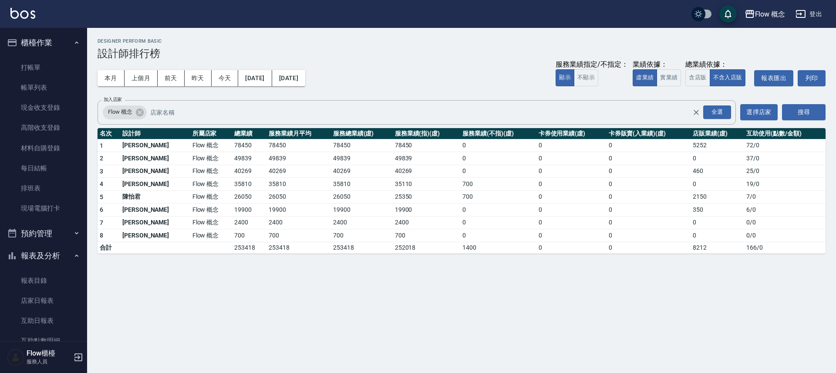 This screenshot has height=373, width=836. Describe the element at coordinates (773, 78) in the screenshot. I see `button: 報表匯出` at that location.